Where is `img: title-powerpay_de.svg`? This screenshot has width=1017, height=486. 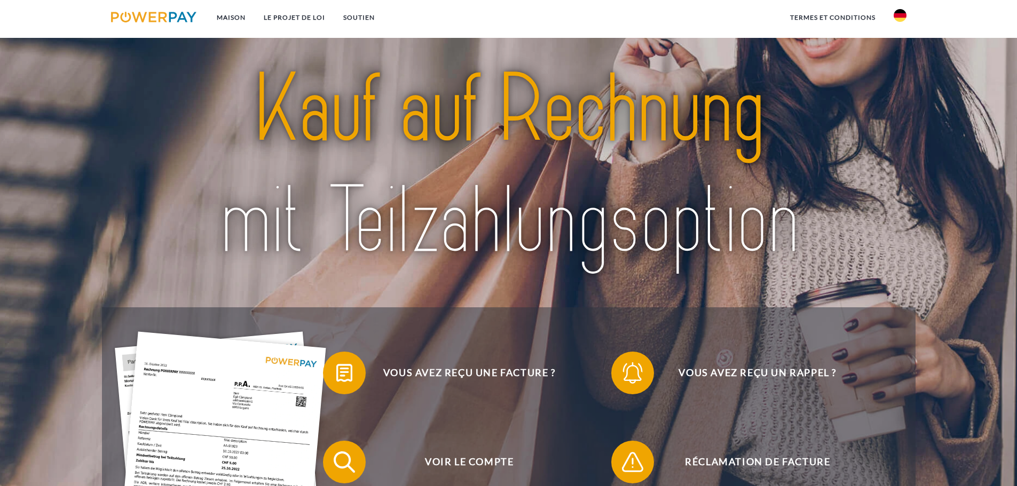
img: title-powerpay_de.svg is located at coordinates (508, 165).